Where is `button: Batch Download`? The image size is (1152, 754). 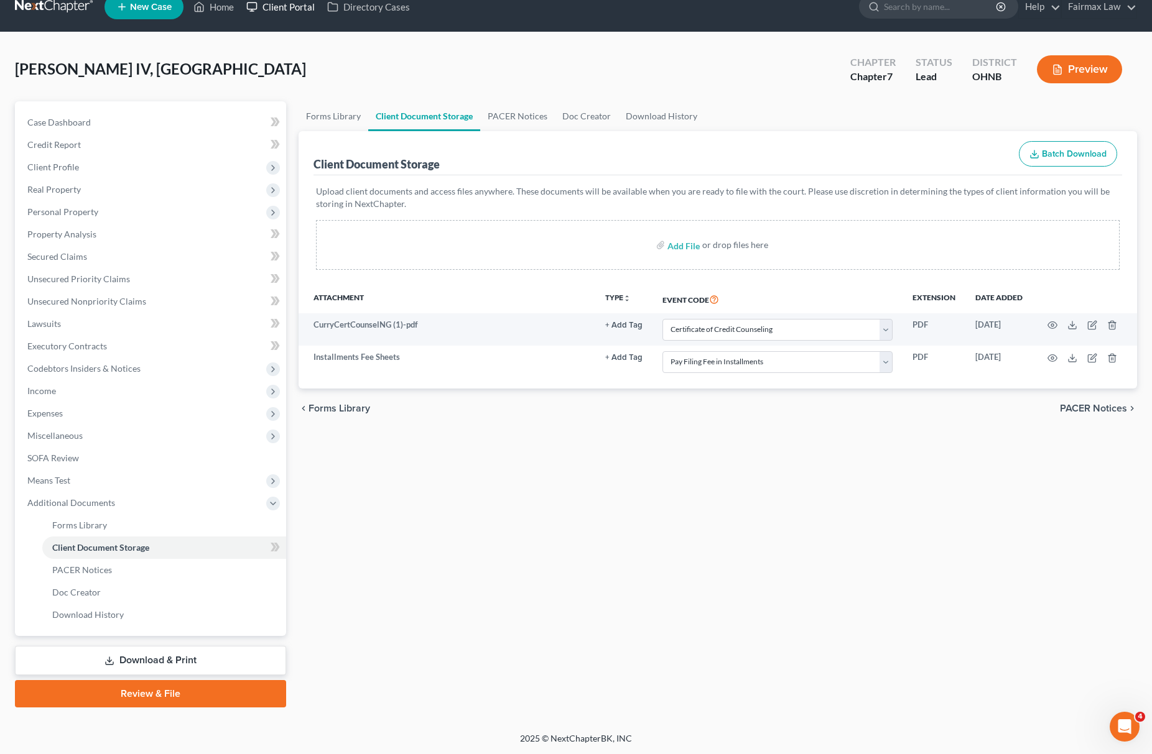 button: Batch Download is located at coordinates (1068, 154).